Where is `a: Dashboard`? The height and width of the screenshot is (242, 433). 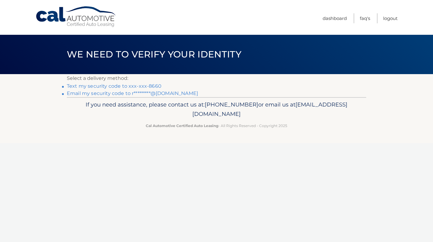
a: Dashboard is located at coordinates (335, 18).